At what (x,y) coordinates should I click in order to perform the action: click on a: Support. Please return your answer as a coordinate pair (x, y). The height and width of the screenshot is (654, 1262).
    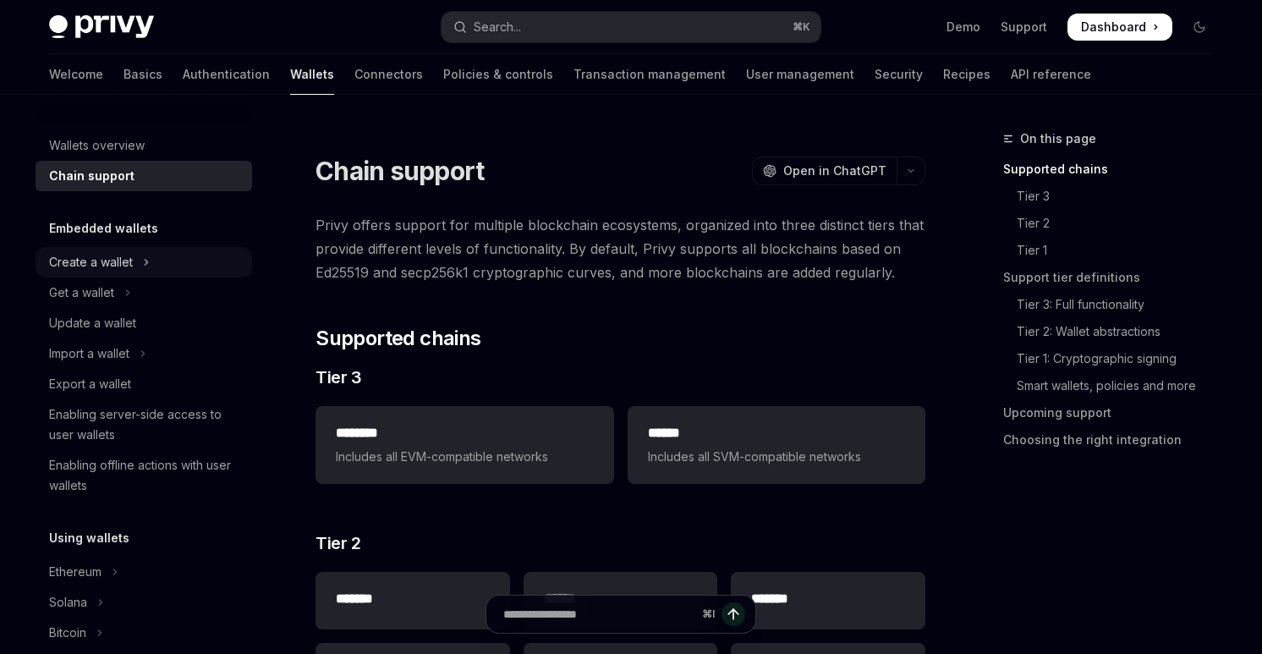
    Looking at the image, I should click on (1024, 27).